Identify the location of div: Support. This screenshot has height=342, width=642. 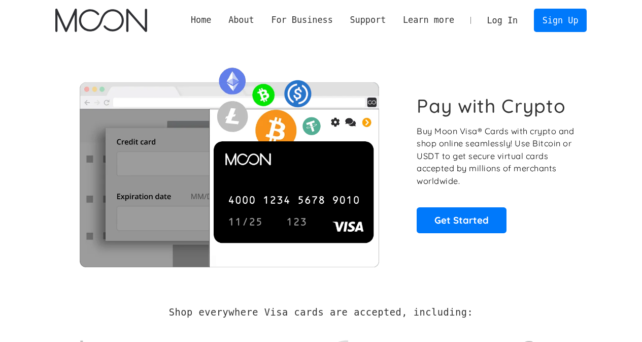
(368, 20).